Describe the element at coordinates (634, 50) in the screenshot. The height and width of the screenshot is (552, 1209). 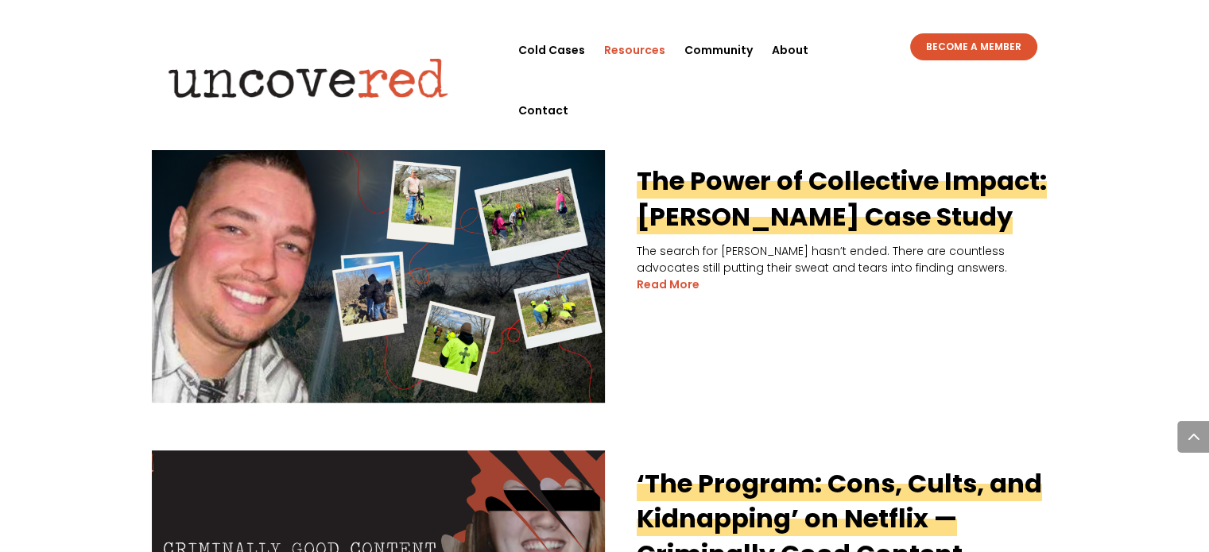
I see `a: Resources` at that location.